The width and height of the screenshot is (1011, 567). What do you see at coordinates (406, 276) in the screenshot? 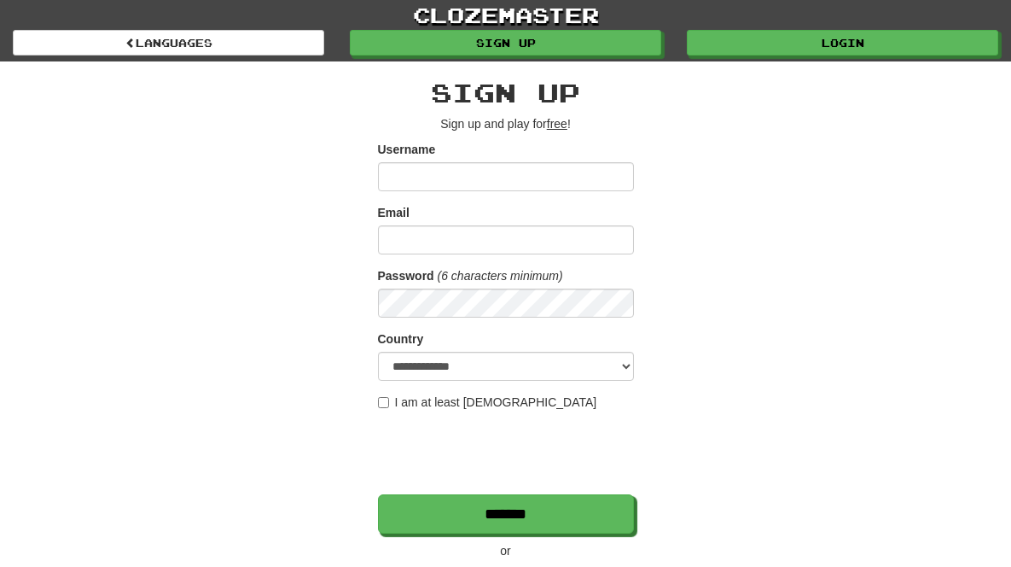
I see `label: Password` at bounding box center [406, 276].